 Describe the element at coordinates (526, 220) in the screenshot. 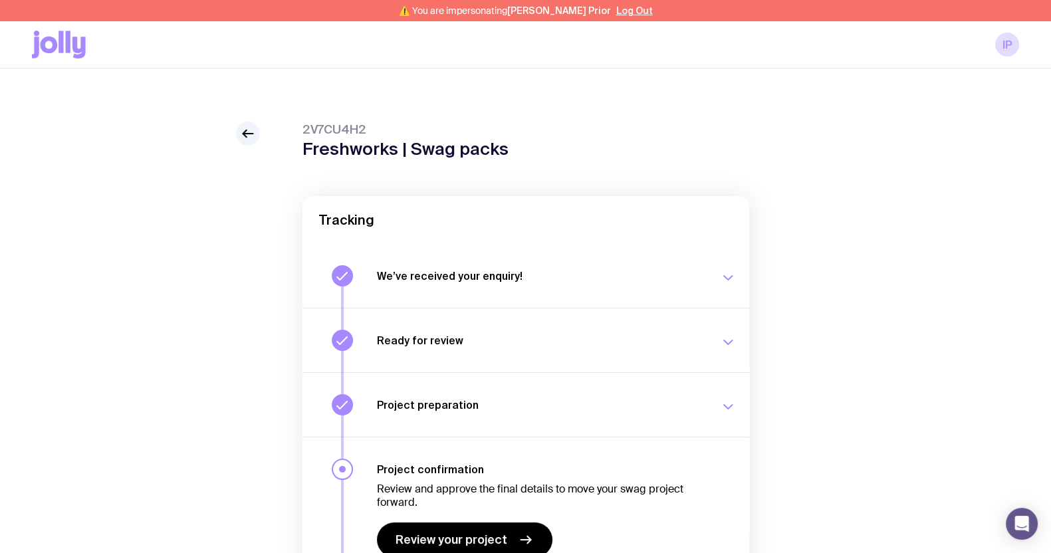

I see `h2: Tracking` at that location.